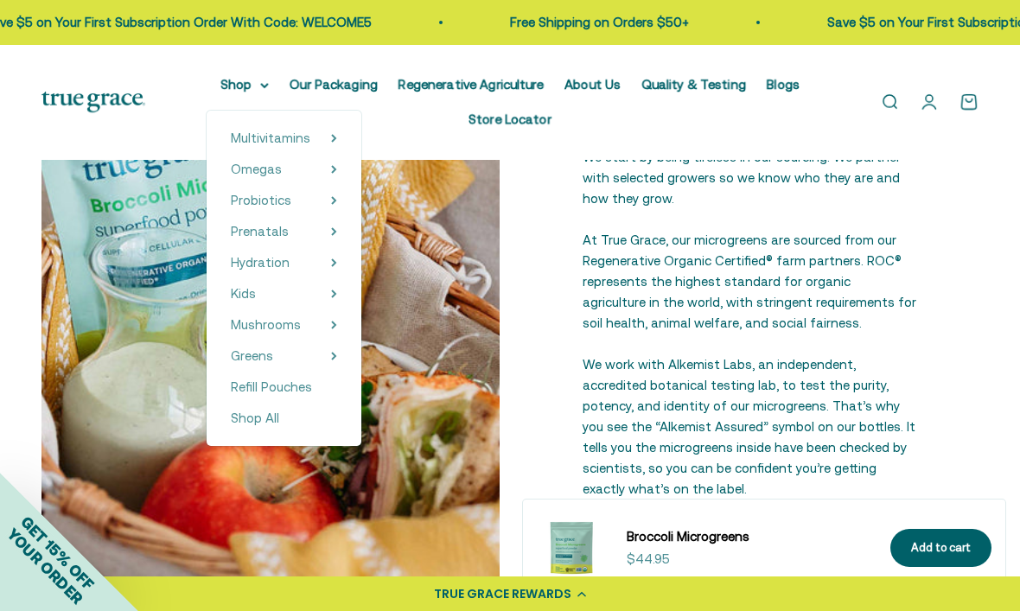 The image size is (1020, 611). I want to click on summary: Probiotics, so click(284, 201).